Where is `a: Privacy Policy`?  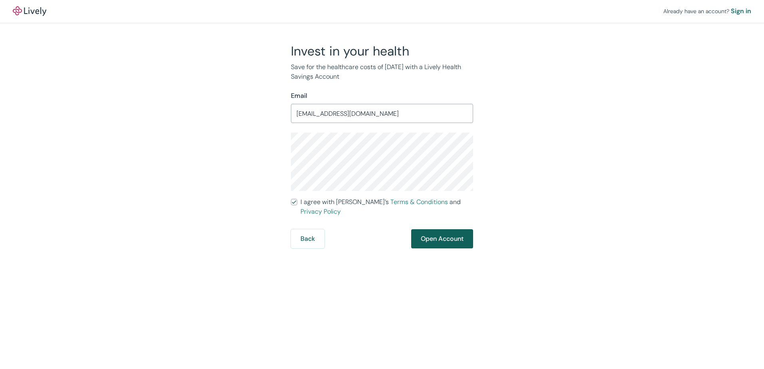
a: Privacy Policy is located at coordinates (320, 211).